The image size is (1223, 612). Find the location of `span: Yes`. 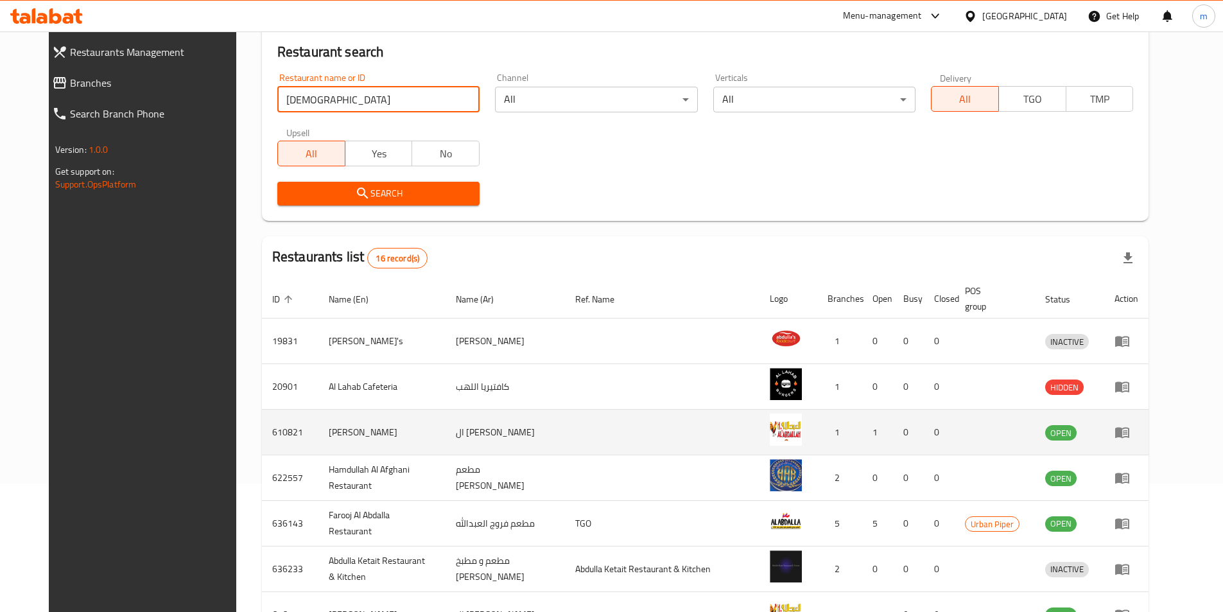

span: Yes is located at coordinates (379, 153).